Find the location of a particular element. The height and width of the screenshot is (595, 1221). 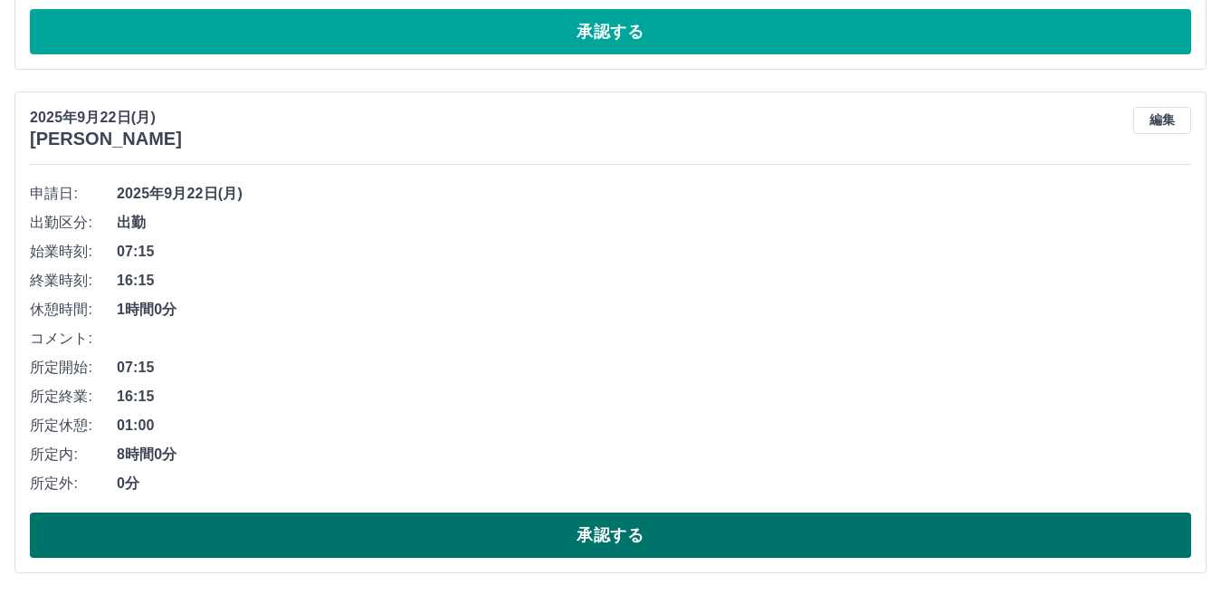

span: 8時間0分 is located at coordinates (654, 455).